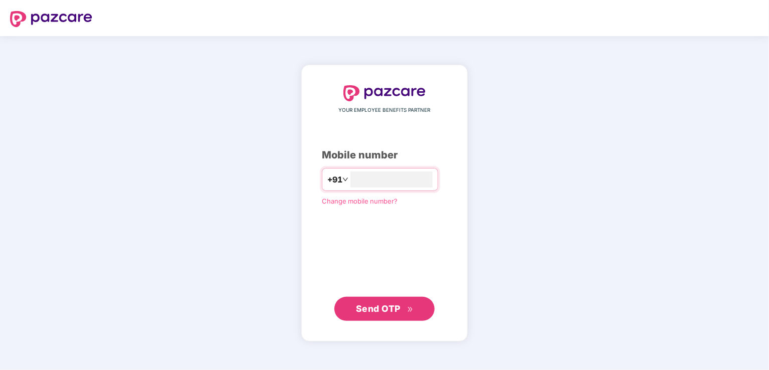 The width and height of the screenshot is (769, 370). What do you see at coordinates (385, 309) in the screenshot?
I see `button: Send OTPdouble-right` at bounding box center [385, 309].